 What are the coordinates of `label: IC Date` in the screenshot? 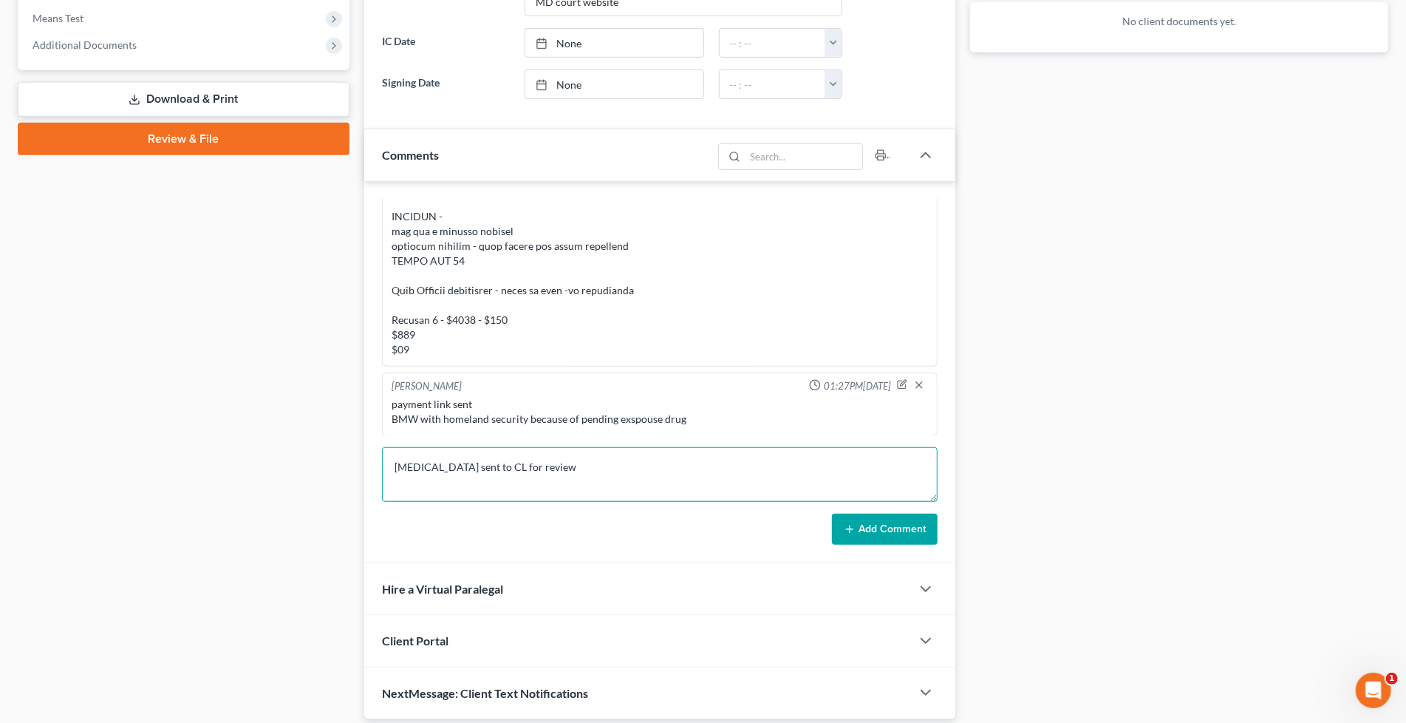 It's located at (446, 43).